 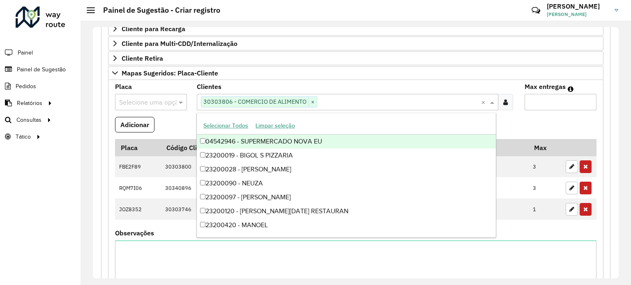 I want to click on span: Pedidos, so click(x=26, y=86).